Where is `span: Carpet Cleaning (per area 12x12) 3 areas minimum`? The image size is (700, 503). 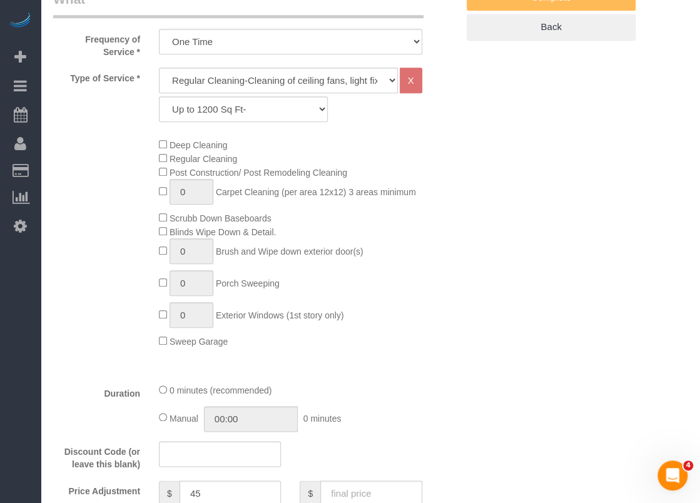
span: Carpet Cleaning (per area 12x12) 3 areas minimum is located at coordinates (316, 192).